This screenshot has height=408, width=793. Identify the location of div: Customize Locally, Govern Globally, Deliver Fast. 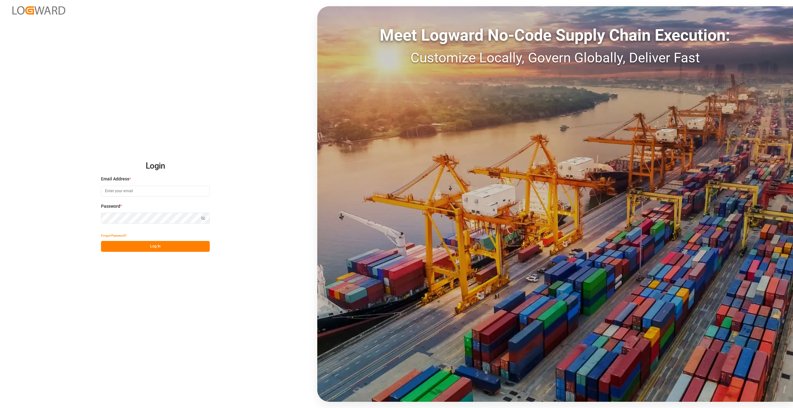
(555, 58).